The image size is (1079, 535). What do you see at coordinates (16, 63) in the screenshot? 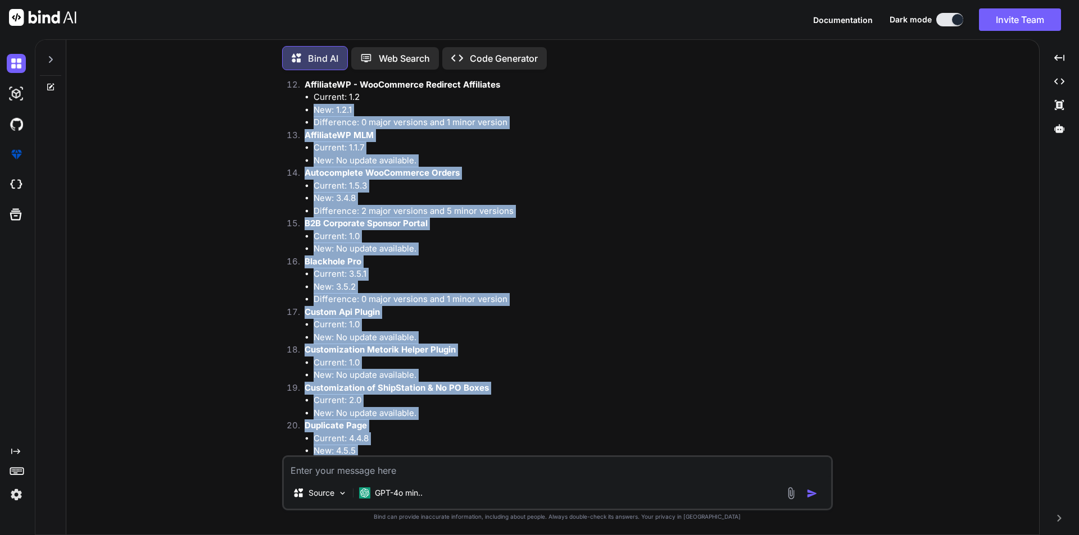
I see `img: darkChat` at bounding box center [16, 63].